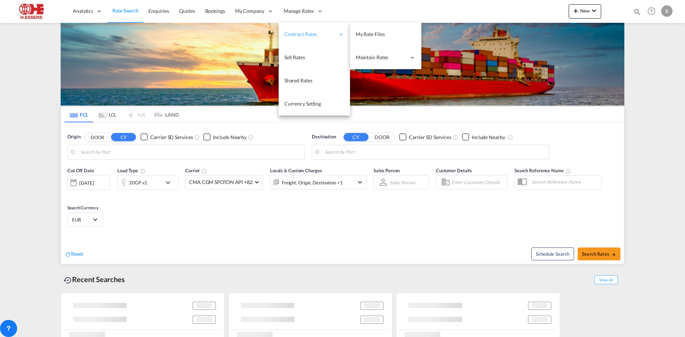 The image size is (685, 337). What do you see at coordinates (81, 171) in the screenshot?
I see `span: Cut Off Date` at bounding box center [81, 171].